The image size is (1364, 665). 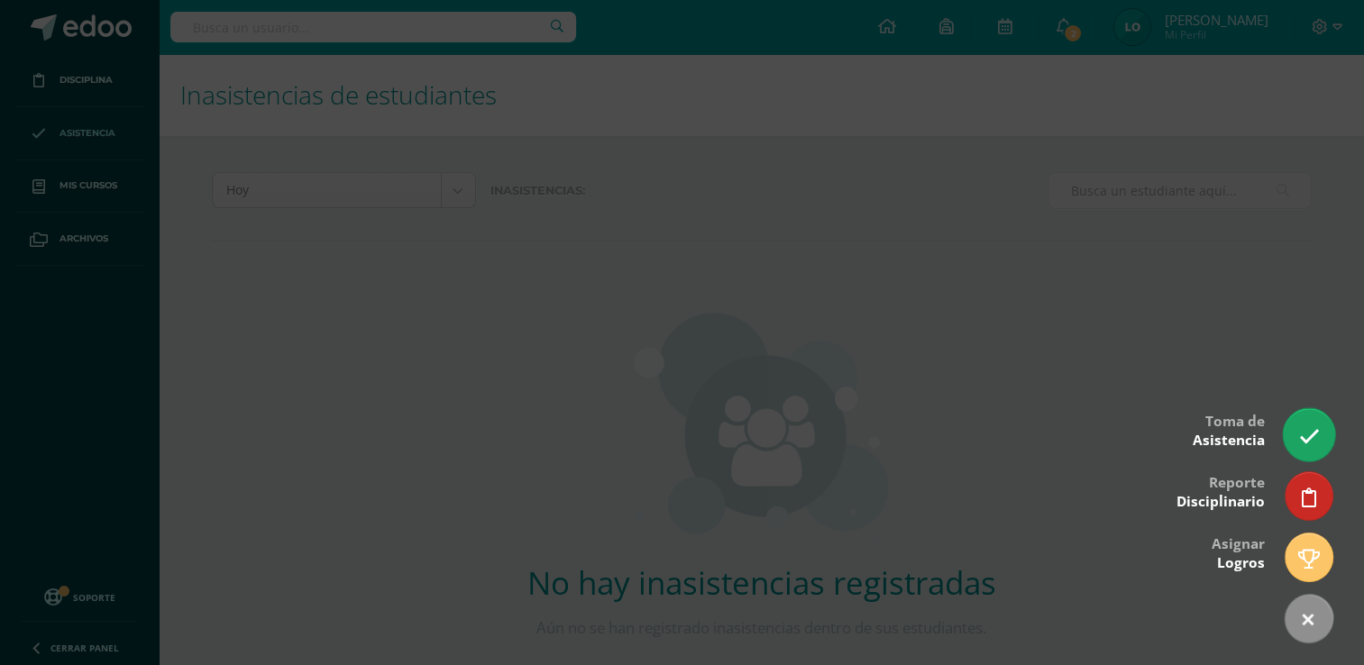 What do you see at coordinates (1241, 563) in the screenshot?
I see `span: Logros` at bounding box center [1241, 563].